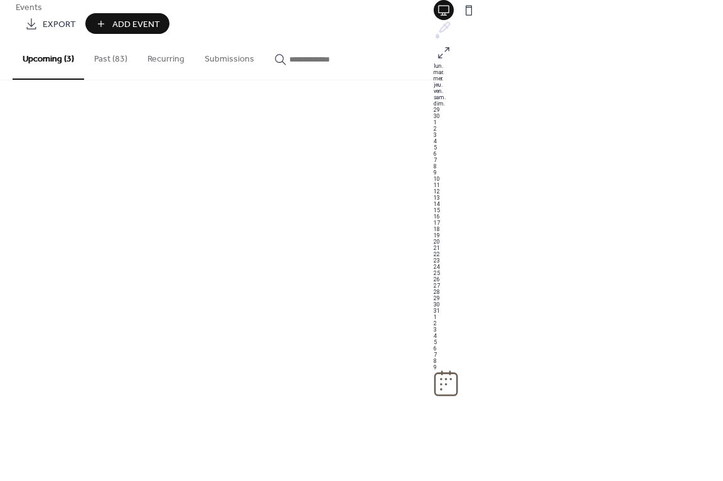 The height and width of the screenshot is (481, 723). Describe the element at coordinates (578, 104) in the screenshot. I see `div: dim.` at that location.